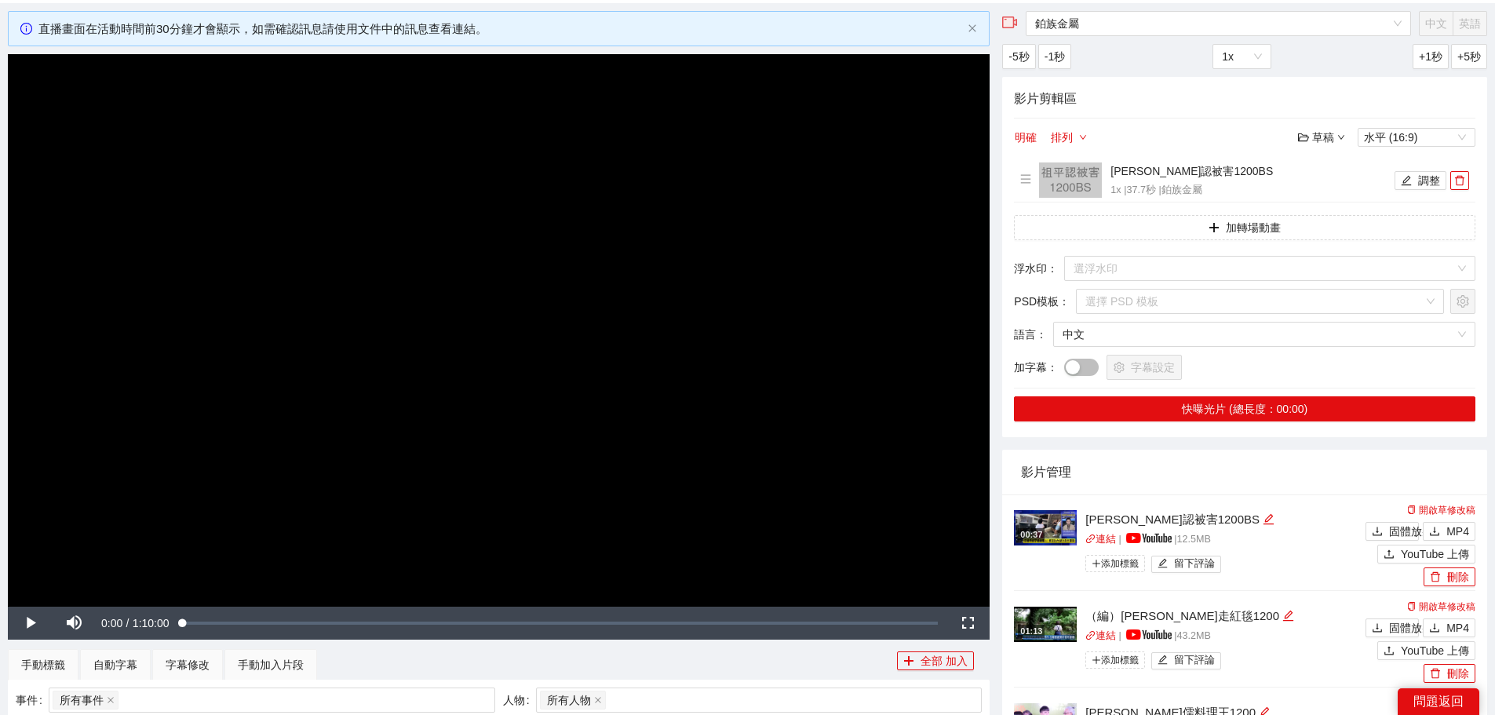 The image size is (1495, 715). Describe the element at coordinates (1026, 137) in the screenshot. I see `font: 明確` at that location.